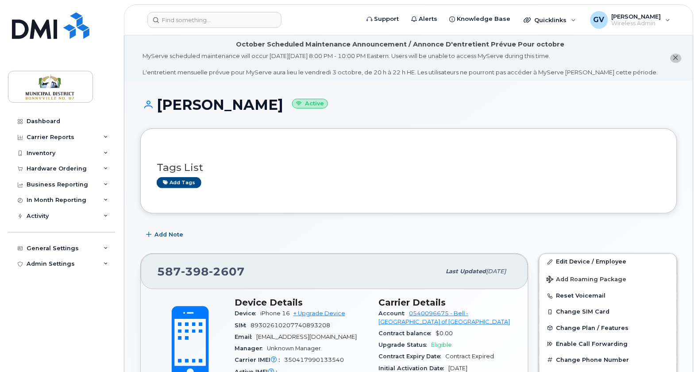 The height and width of the screenshot is (372, 698). What do you see at coordinates (676, 58) in the screenshot?
I see `button: close notification` at bounding box center [676, 58].